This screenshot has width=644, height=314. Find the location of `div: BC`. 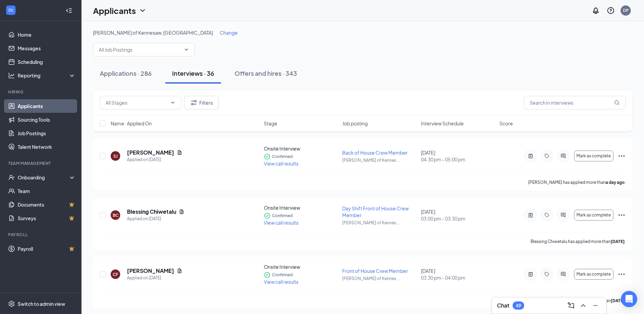

div: BC is located at coordinates (115, 215).